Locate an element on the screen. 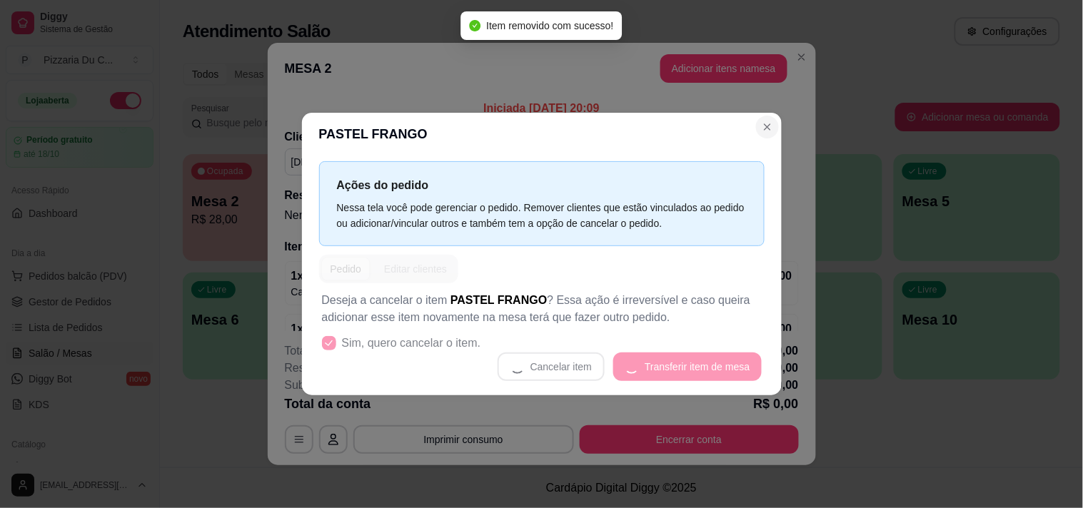  span: Item removido com sucesso! is located at coordinates (550, 26).